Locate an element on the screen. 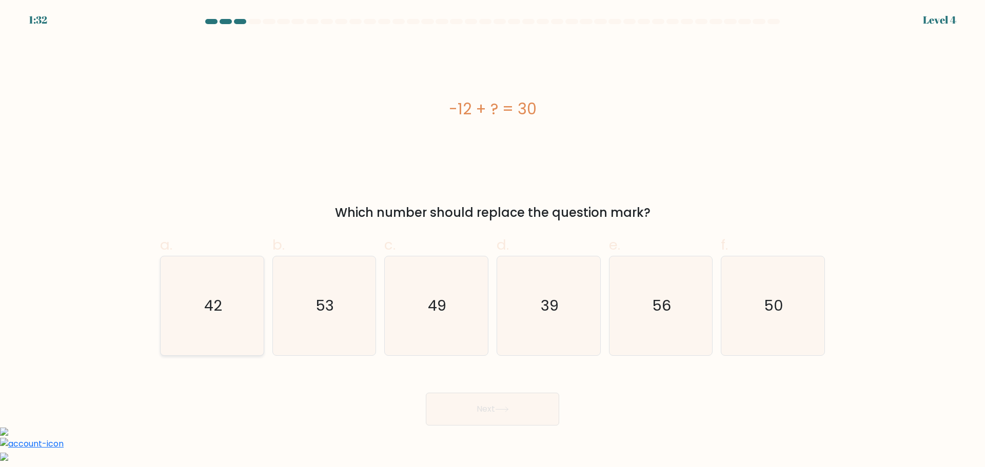 The height and width of the screenshot is (467, 985). span: d. is located at coordinates (503, 245).